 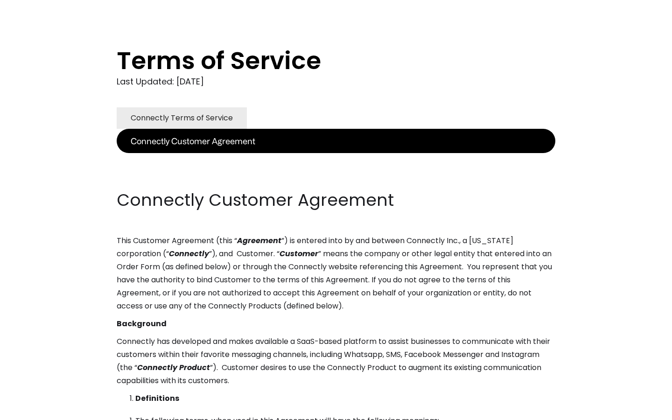 What do you see at coordinates (174, 367) in the screenshot?
I see `em: Connectly Product` at bounding box center [174, 367].